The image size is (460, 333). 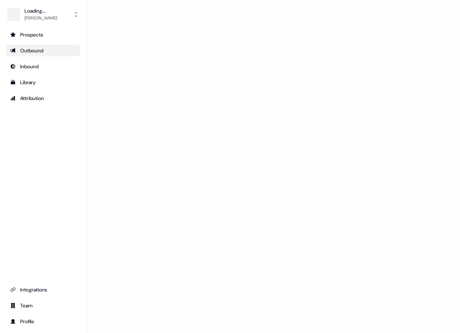 What do you see at coordinates (43, 66) in the screenshot?
I see `a: Go to Inbound` at bounding box center [43, 66].